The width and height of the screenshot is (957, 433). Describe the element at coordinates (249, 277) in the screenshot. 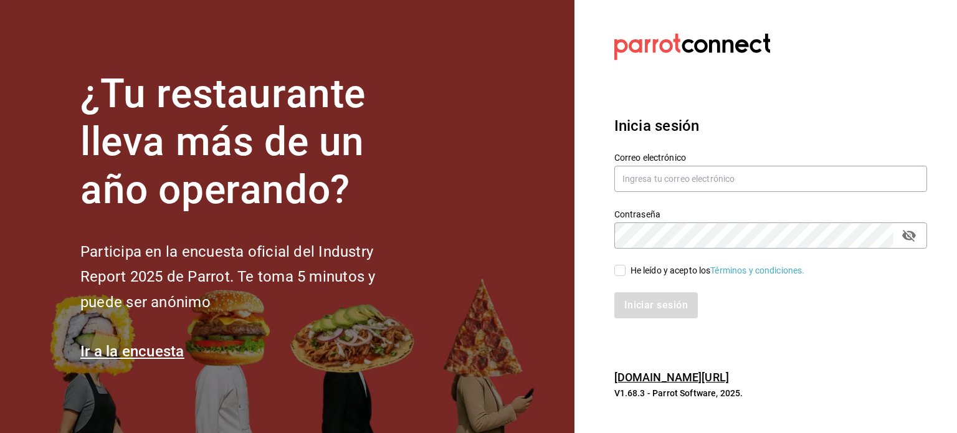

I see `h2: Participa en la encuesta oficial del Industry Report 2025 de Parrot. Te toma 5 minutos y puede se...` at that location.